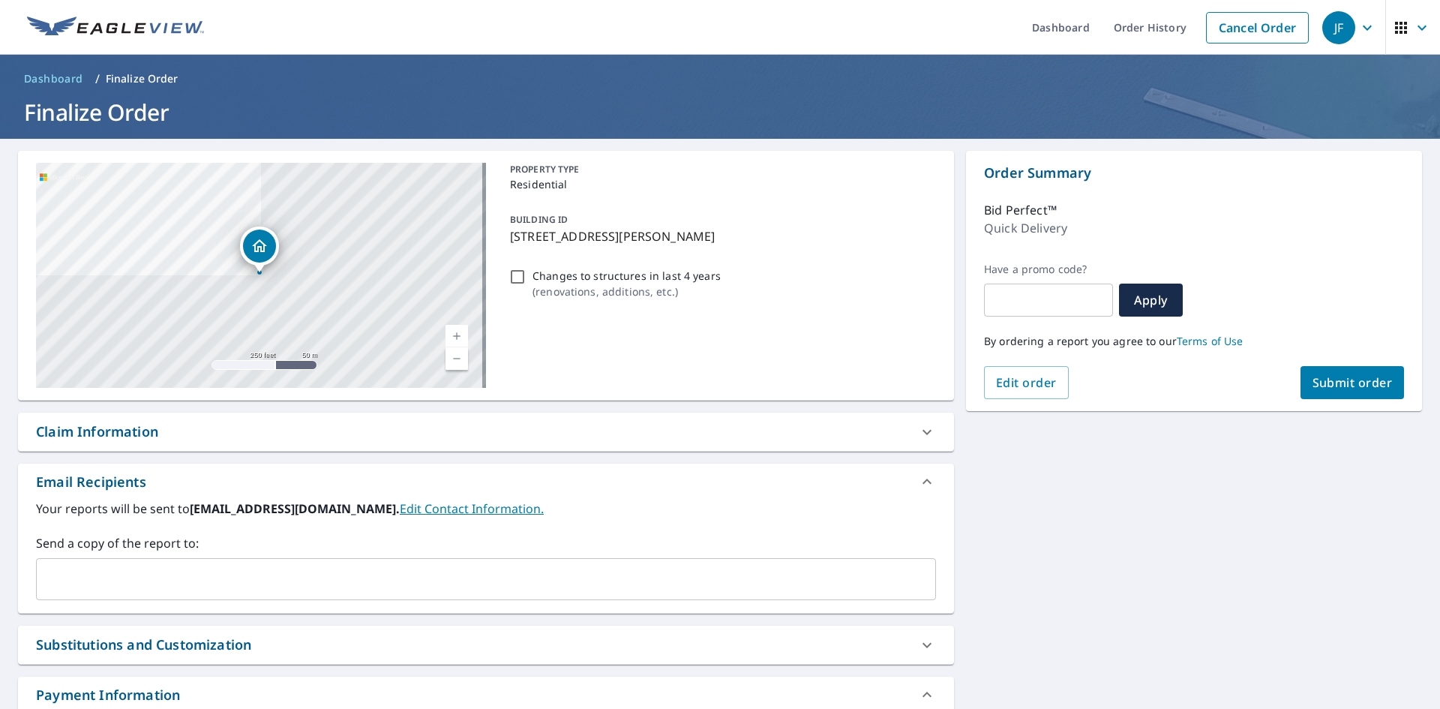 The image size is (1440, 709). Describe the element at coordinates (53, 79) in the screenshot. I see `span: Dashboard` at that location.